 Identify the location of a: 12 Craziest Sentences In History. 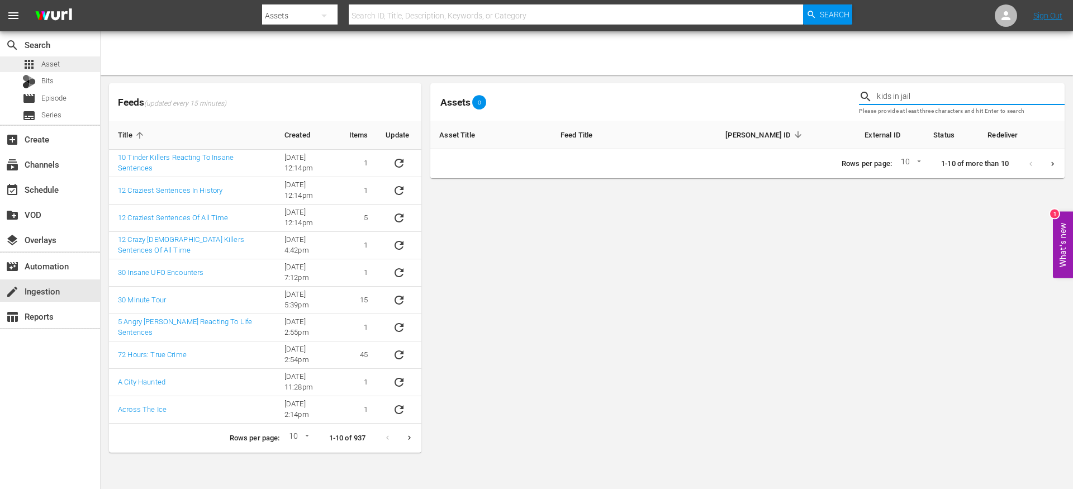
(170, 190).